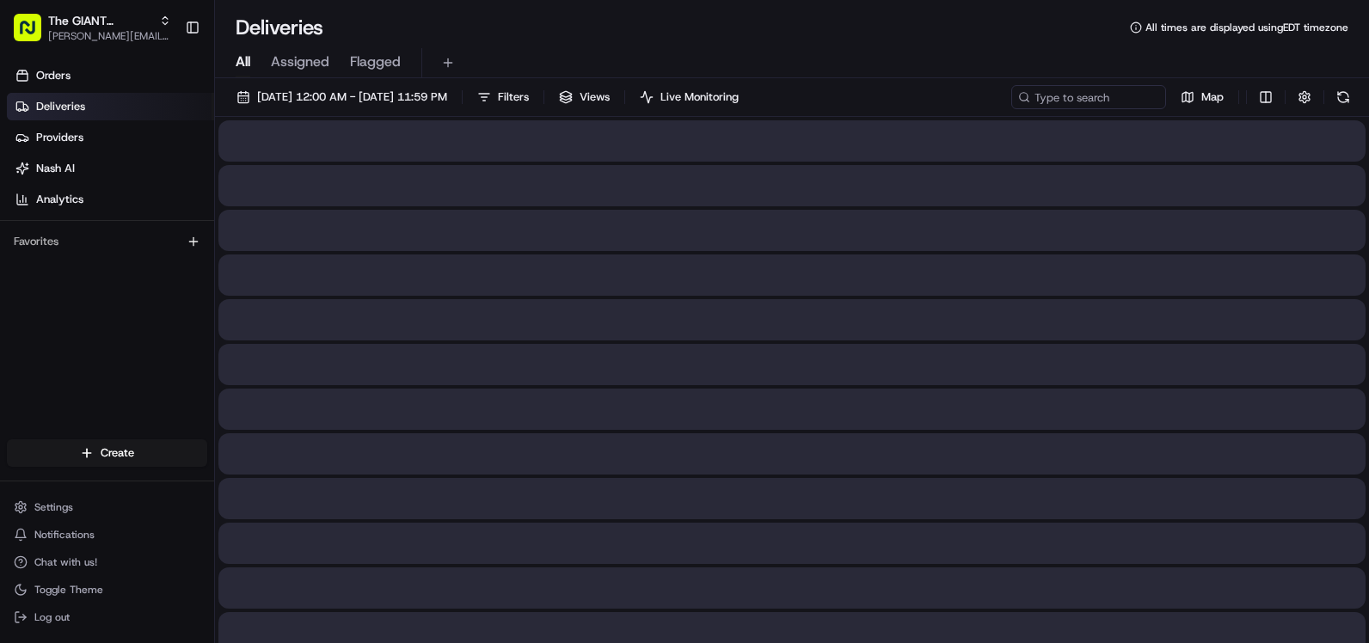 The image size is (1369, 643). What do you see at coordinates (1343, 97) in the screenshot?
I see `button: Refresh` at bounding box center [1343, 97].